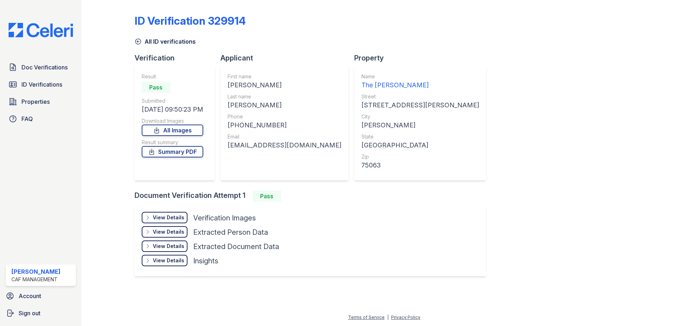 This screenshot has height=326, width=687. Describe the element at coordinates (285, 77) in the screenshot. I see `div: First name` at that location.